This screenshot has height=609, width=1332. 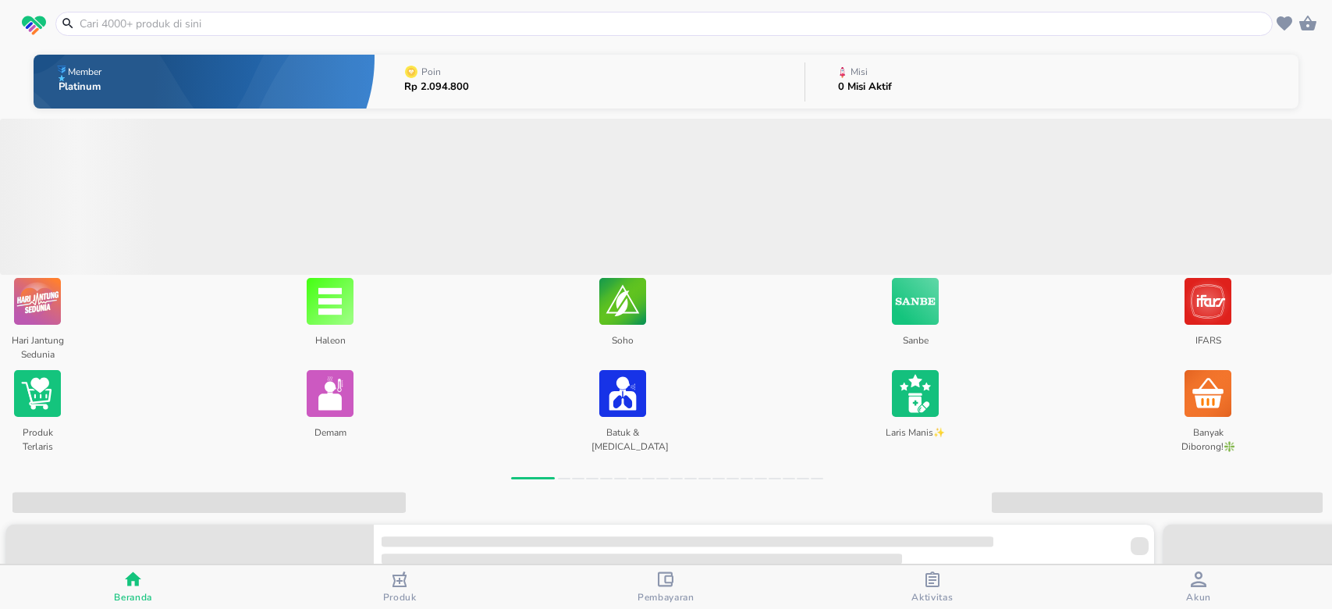 I want to click on img: Soho, so click(x=623, y=301).